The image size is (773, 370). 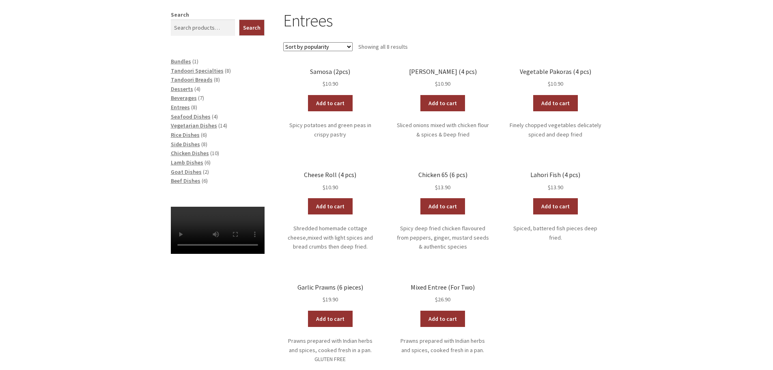 I want to click on p: Shredded homemade cottage cheese,mixed with light spices and bread crumbs then deep fried., so click(x=330, y=237).